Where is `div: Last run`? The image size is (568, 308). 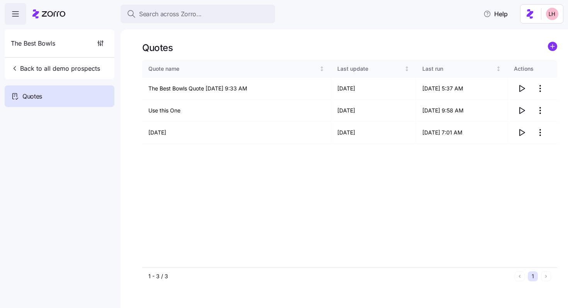
div: Last run is located at coordinates (458, 69).